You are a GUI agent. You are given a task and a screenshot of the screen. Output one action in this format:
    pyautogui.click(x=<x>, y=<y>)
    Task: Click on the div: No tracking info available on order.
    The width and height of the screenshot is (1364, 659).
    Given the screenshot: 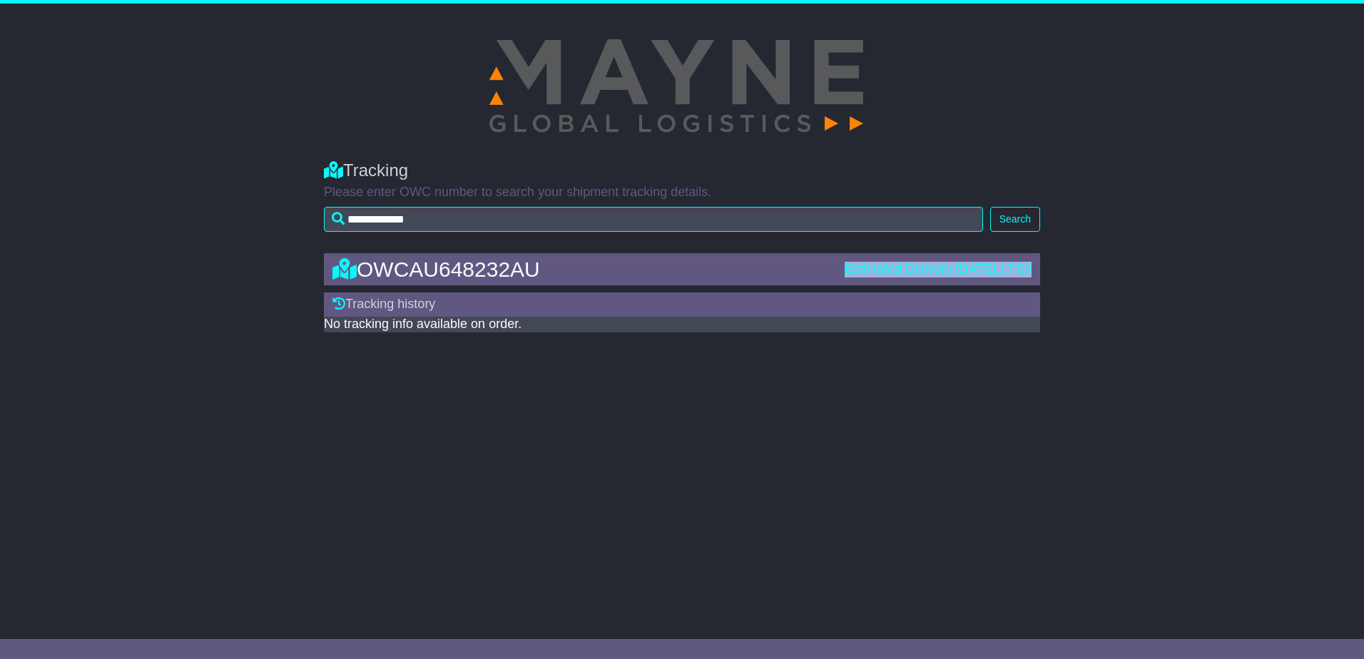 What is the action you would take?
    pyautogui.click(x=682, y=325)
    